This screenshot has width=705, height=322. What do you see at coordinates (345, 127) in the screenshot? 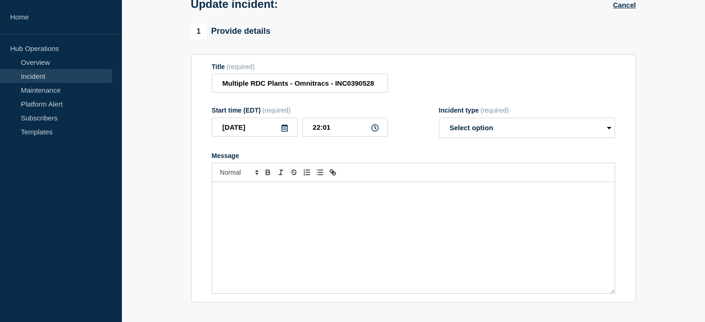
I see `input: HH:MM` at bounding box center [345, 127].